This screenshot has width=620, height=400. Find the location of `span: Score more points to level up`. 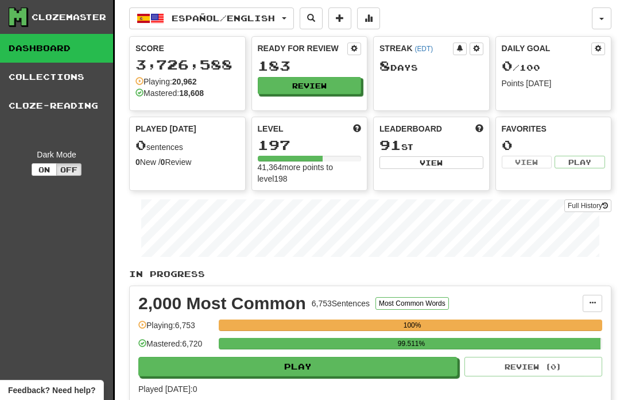

span: Score more points to level up is located at coordinates (357, 129).